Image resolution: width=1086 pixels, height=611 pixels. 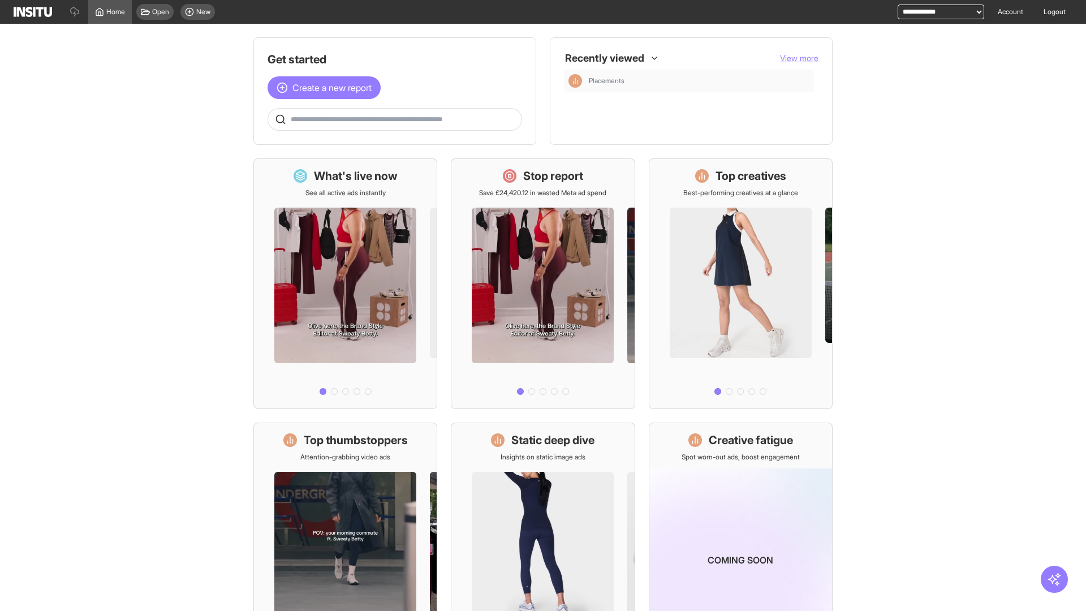 I want to click on h1: Get started, so click(x=395, y=59).